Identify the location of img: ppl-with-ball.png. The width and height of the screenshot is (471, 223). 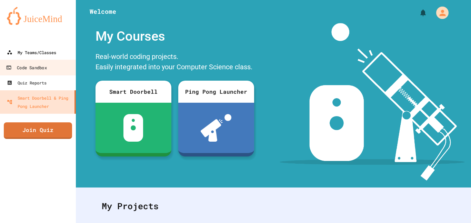
(216, 128).